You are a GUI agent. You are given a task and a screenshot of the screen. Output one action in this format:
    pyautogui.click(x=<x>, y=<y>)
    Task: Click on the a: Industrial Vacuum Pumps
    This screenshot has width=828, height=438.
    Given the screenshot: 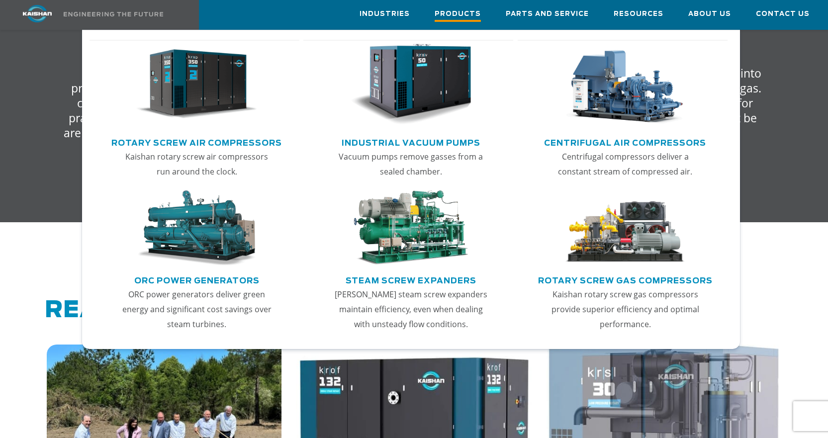 What is the action you would take?
    pyautogui.click(x=411, y=142)
    